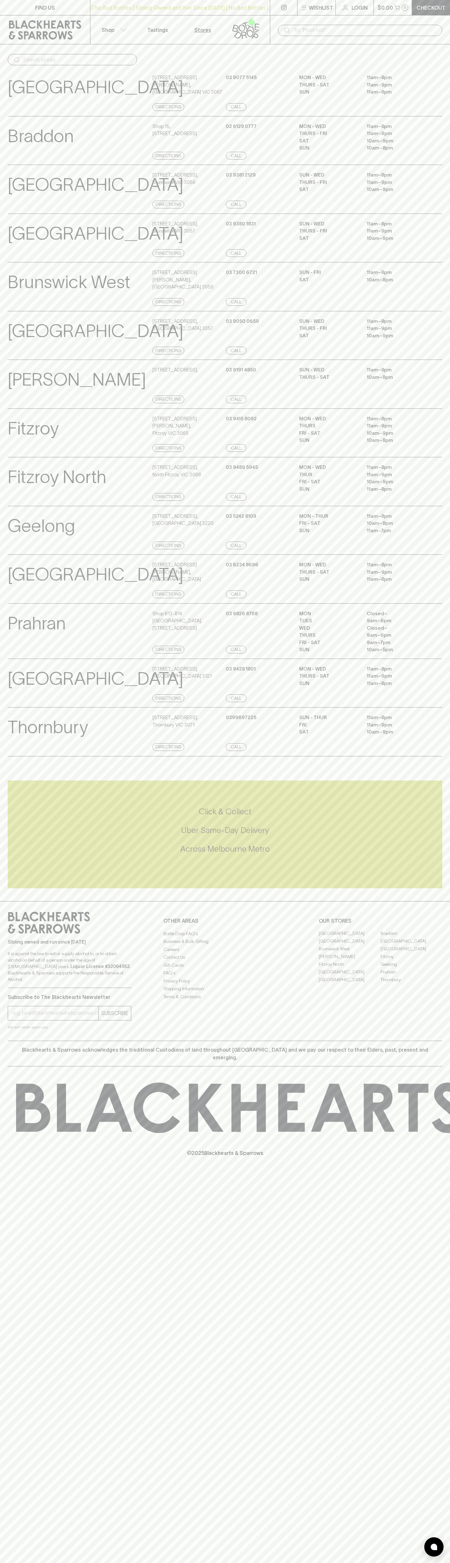 The height and width of the screenshot is (1563, 450). I want to click on p: Fri, so click(328, 725).